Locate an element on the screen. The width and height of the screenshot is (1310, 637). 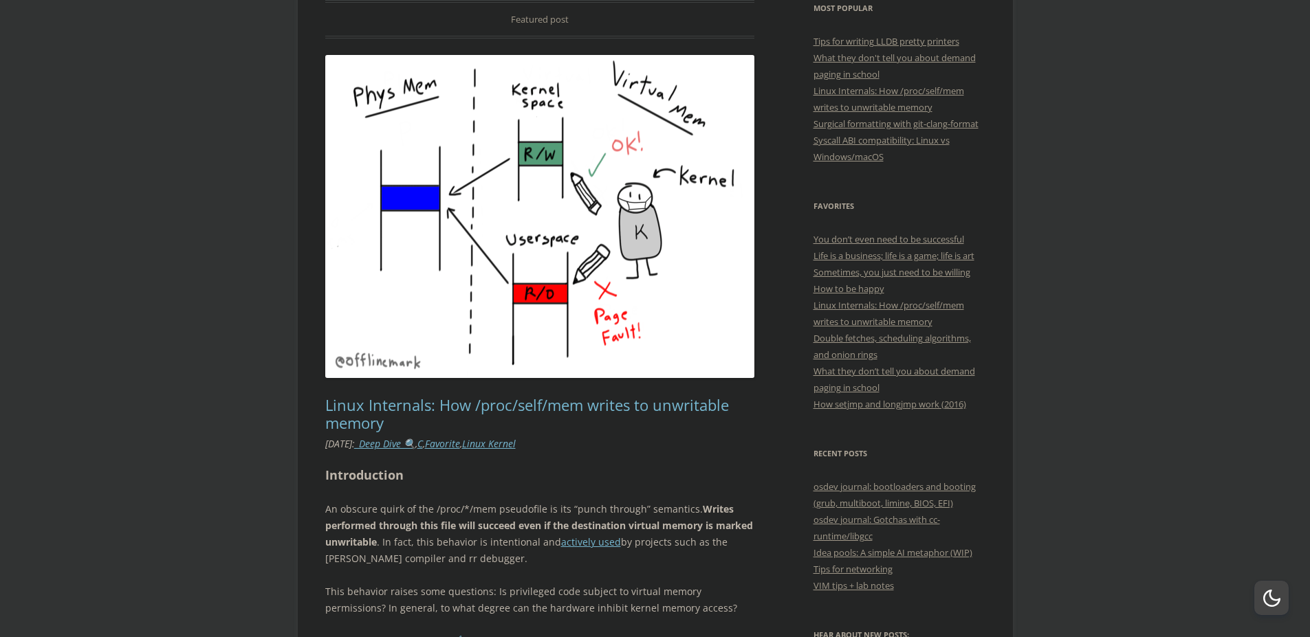
a: osdev journal: bootloaders and booting (grub, multiboot, limine, BIOS, EFI) is located at coordinates (895, 495).